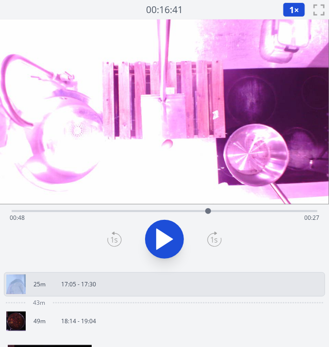 The height and width of the screenshot is (347, 329). I want to click on p: 17:05 - 17:30, so click(79, 285).